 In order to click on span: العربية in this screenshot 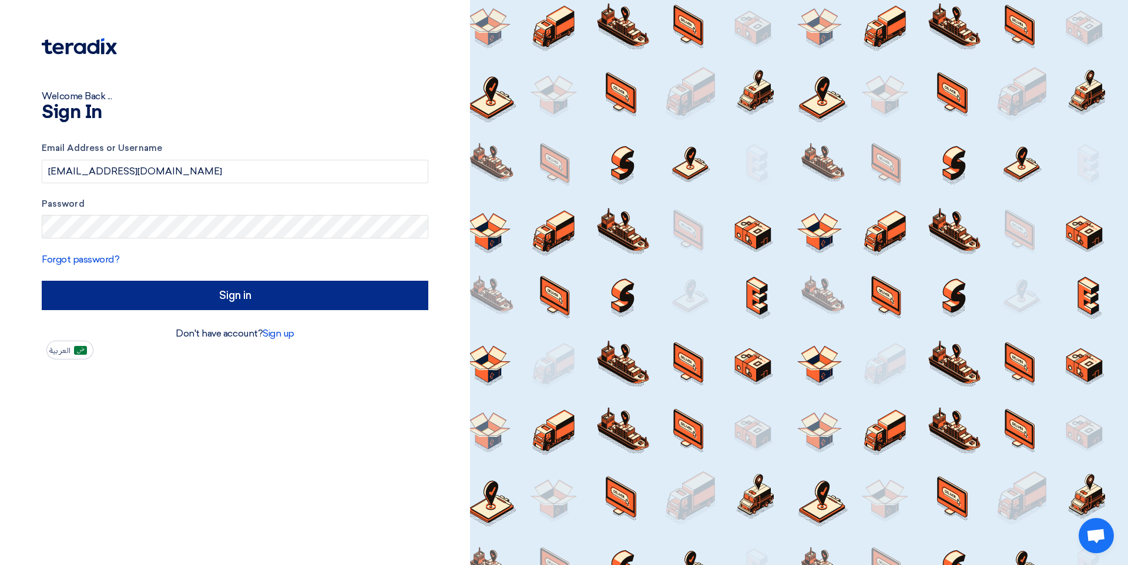, I will do `click(60, 351)`.